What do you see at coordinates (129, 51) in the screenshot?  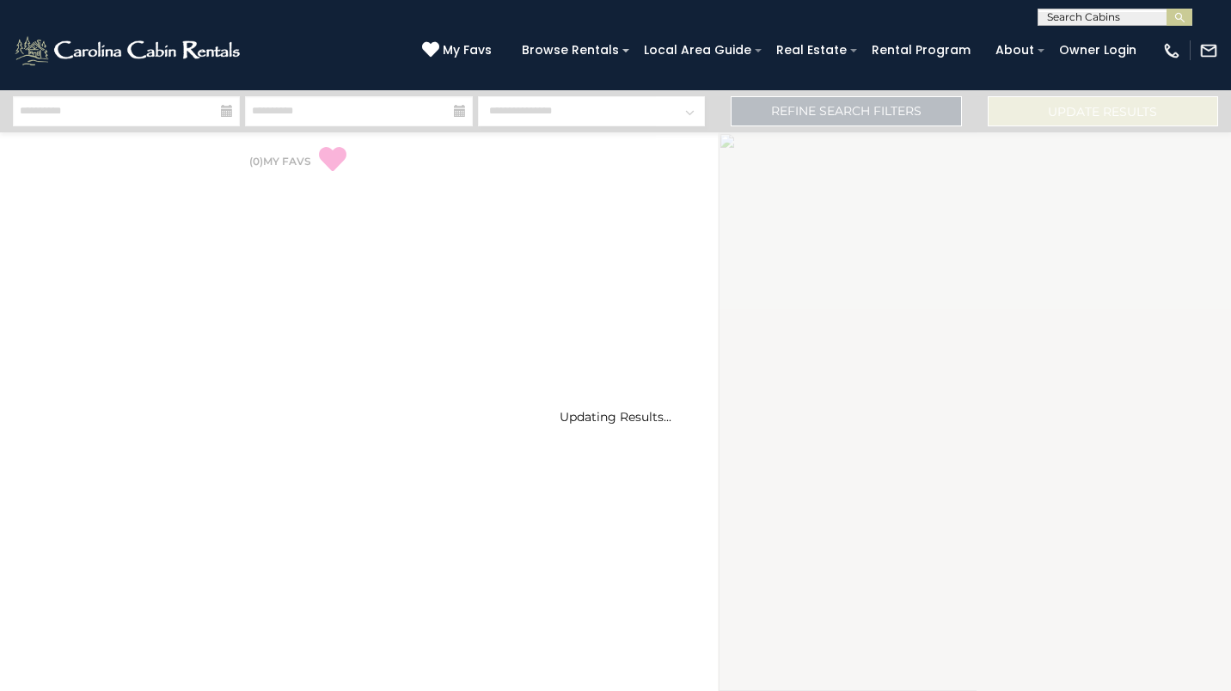 I see `img: White-1-2.png` at bounding box center [129, 51].